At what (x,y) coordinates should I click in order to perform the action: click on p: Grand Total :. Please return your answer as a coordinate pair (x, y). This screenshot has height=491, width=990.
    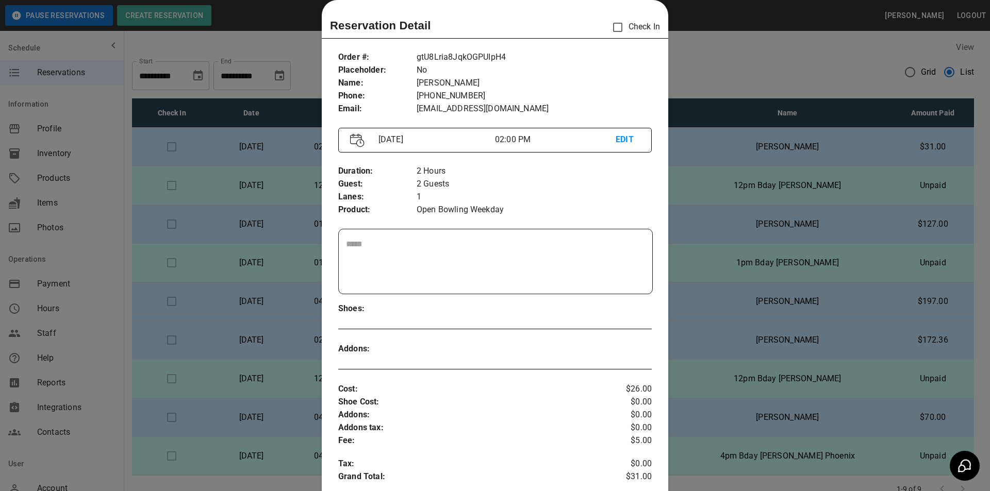
    Looking at the image, I should click on (469, 478).